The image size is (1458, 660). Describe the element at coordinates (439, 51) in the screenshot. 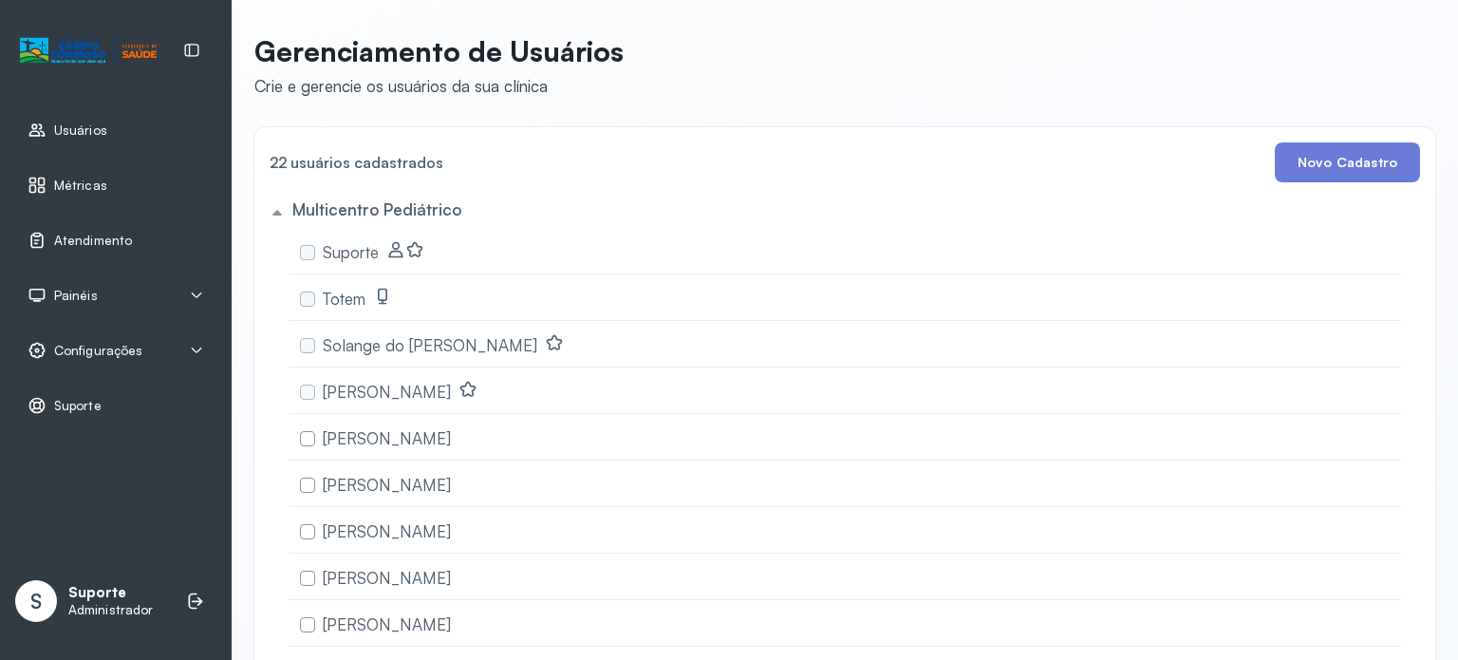

I see `p: Gerenciamento de Usuários` at that location.